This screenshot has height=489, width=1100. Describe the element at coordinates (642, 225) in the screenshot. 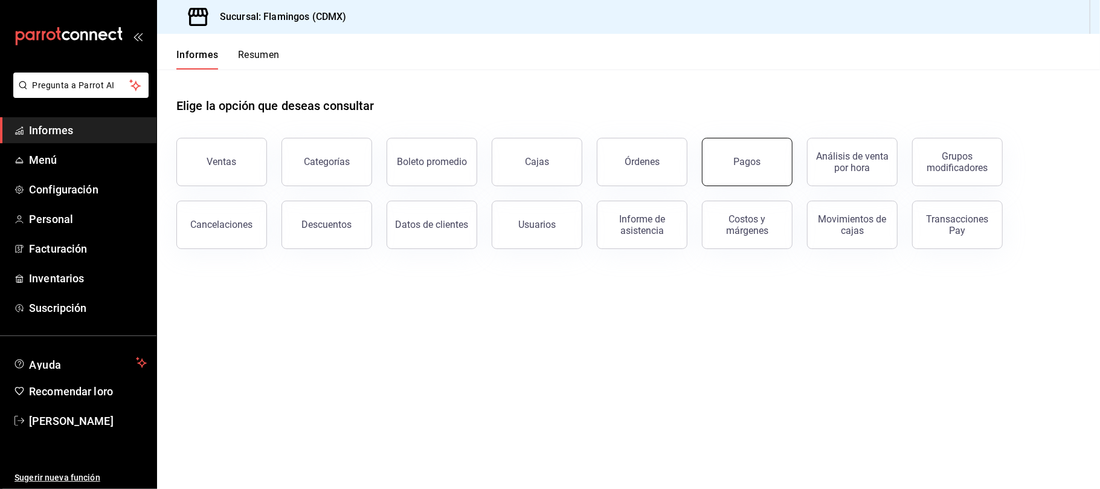

I see `button: Informe de asistencia` at that location.